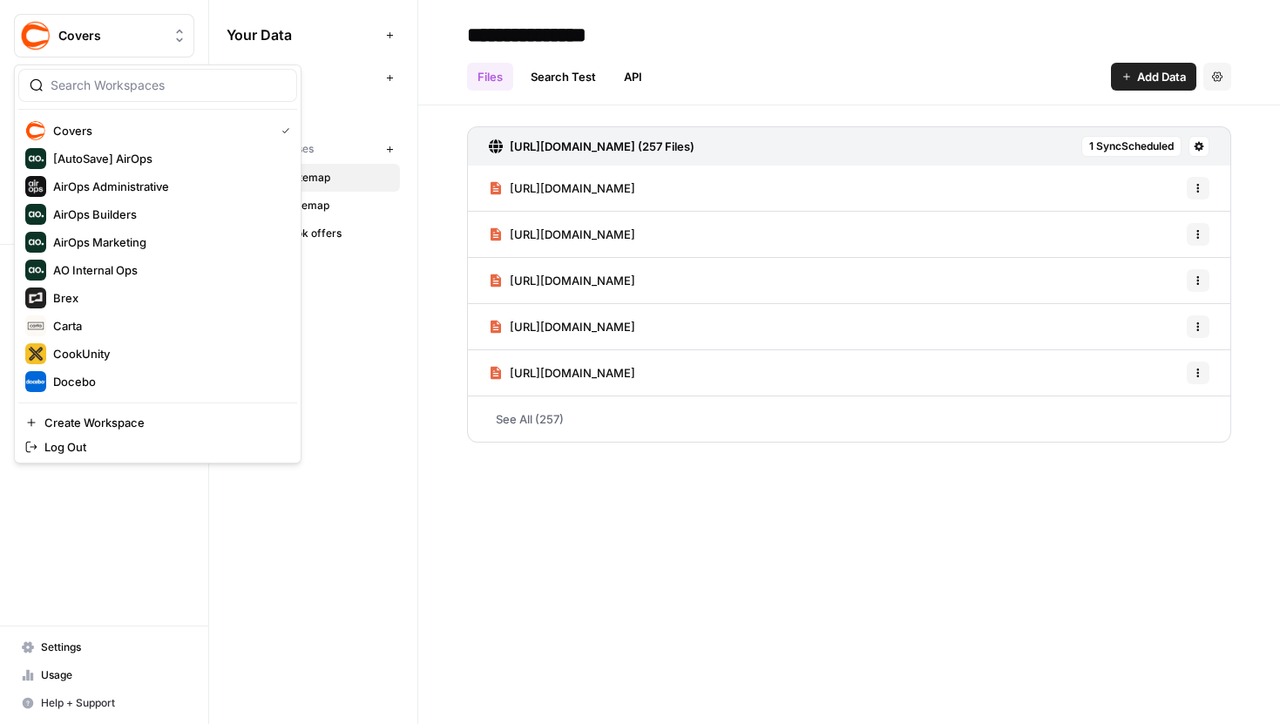 This screenshot has width=1280, height=724. I want to click on input: Search Workspaces, so click(168, 85).